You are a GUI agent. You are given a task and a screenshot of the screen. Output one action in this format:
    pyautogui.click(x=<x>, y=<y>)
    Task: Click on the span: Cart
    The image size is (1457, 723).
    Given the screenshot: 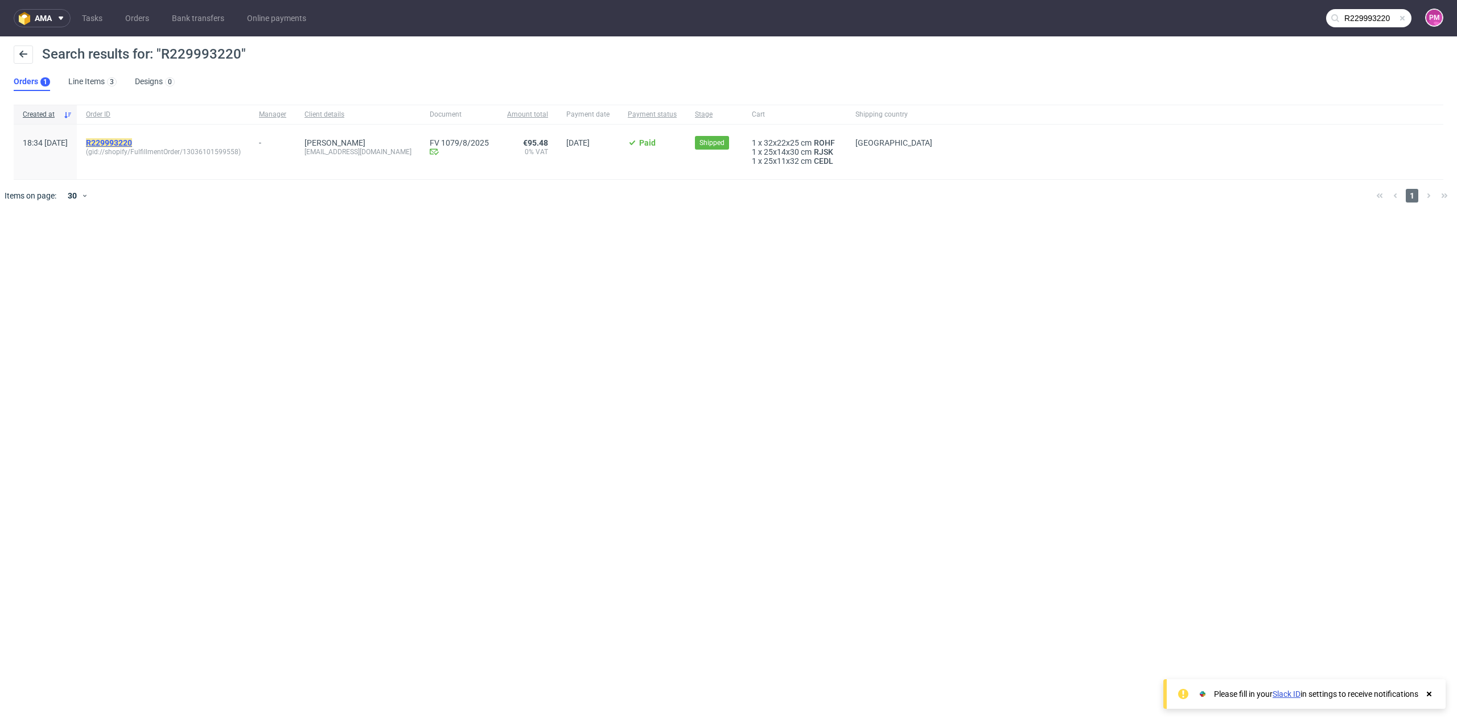 What is the action you would take?
    pyautogui.click(x=795, y=114)
    